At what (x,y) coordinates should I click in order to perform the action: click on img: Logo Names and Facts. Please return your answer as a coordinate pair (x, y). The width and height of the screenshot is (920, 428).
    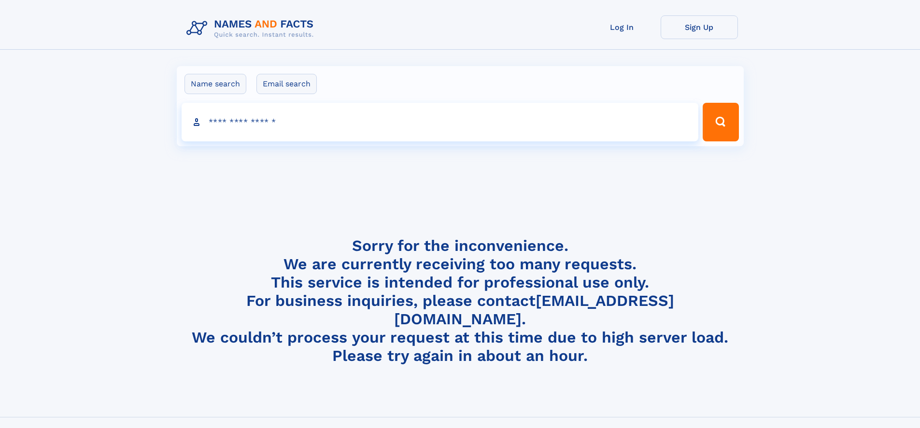
    Looking at the image, I should click on (252, 28).